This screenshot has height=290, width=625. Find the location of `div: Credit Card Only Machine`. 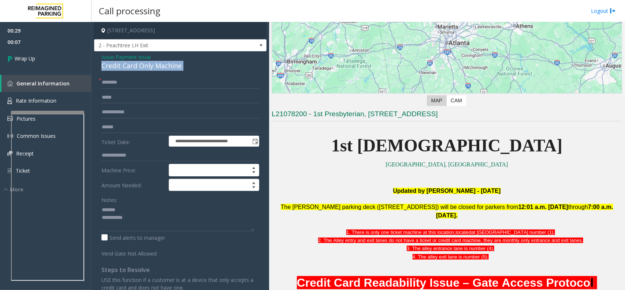

div: Credit Card Only Machine is located at coordinates (180, 66).